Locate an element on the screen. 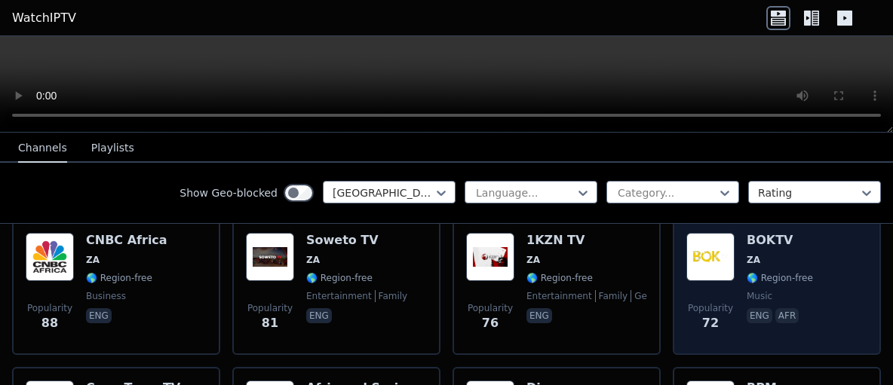 The height and width of the screenshot is (385, 893). img: 1KZN TV is located at coordinates (490, 257).